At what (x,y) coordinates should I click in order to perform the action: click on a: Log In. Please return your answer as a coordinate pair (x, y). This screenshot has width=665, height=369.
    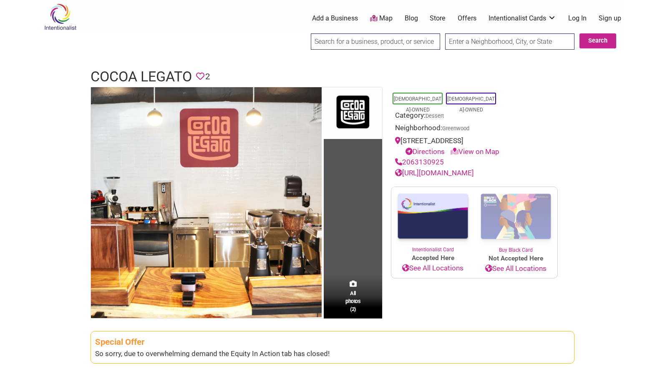
    Looking at the image, I should click on (577, 18).